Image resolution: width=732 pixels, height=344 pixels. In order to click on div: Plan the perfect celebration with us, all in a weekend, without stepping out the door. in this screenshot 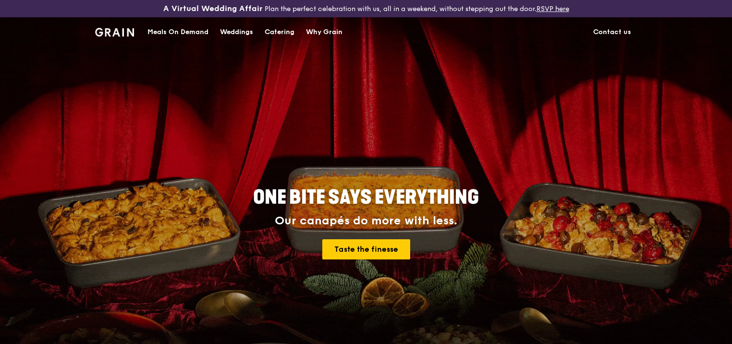, I will do `click(366, 9)`.